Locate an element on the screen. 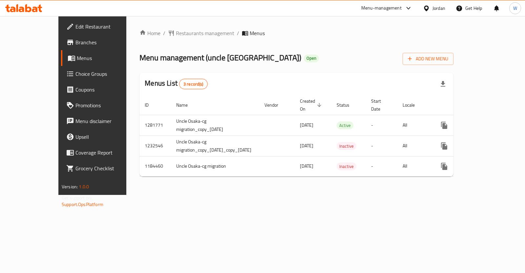  a: Coverage Report is located at coordinates (103, 153).